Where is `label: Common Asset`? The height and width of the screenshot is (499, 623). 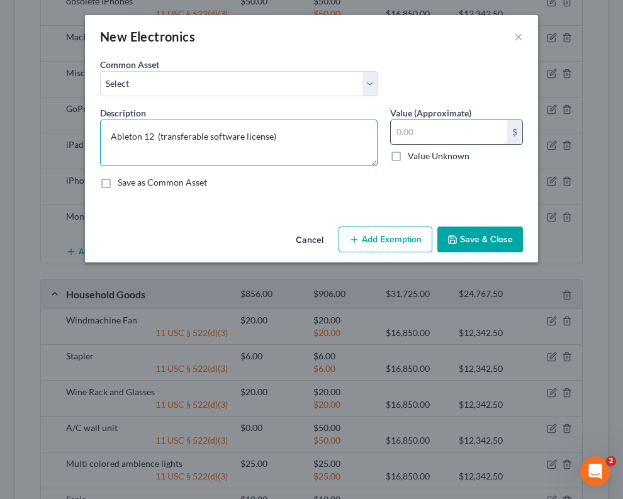 label: Common Asset is located at coordinates (130, 64).